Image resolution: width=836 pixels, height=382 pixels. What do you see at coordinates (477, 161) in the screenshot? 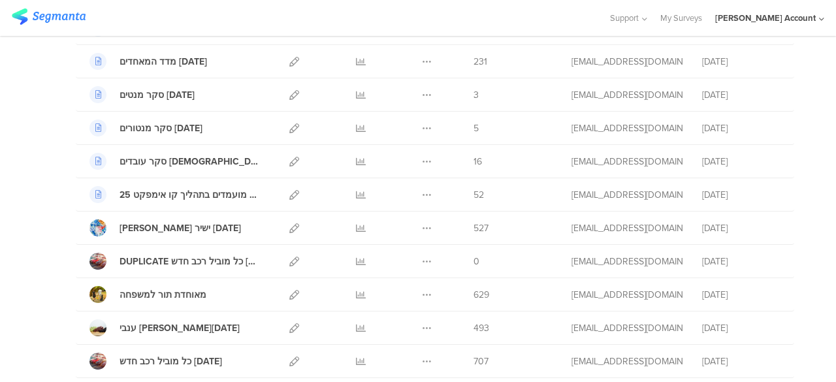
I see `span: 16` at bounding box center [477, 161].